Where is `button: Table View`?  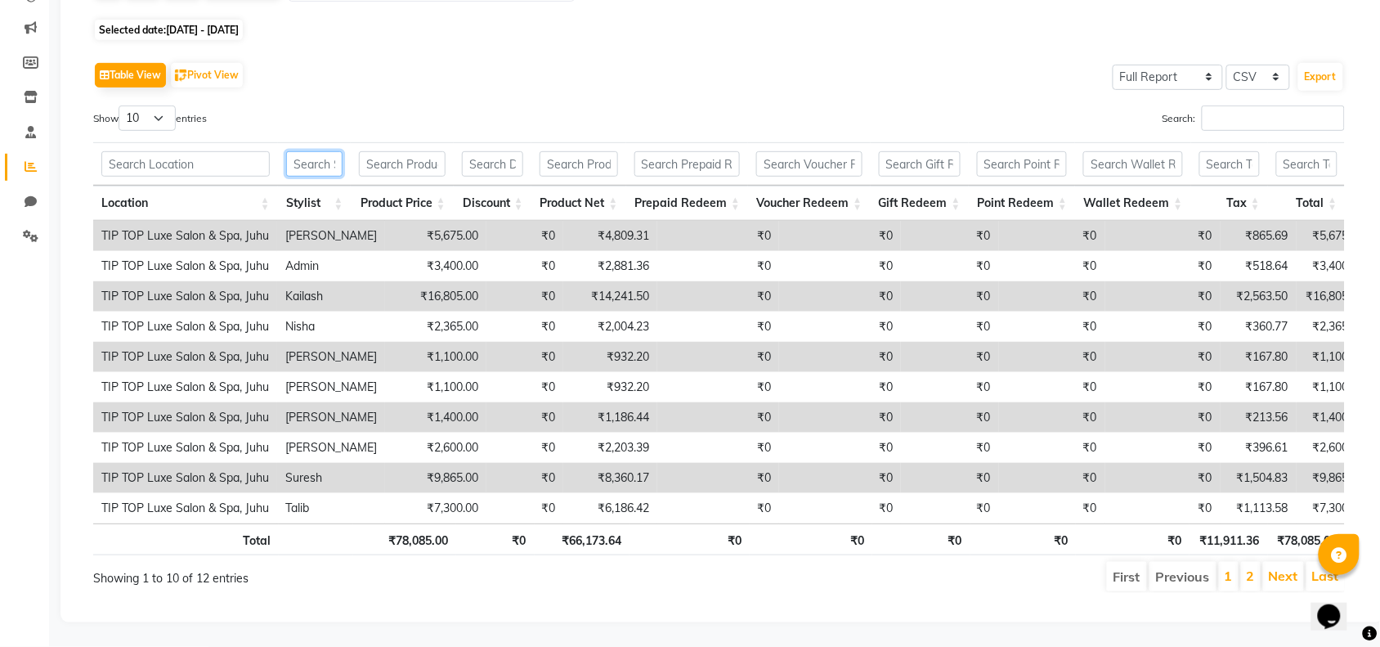 button: Table View is located at coordinates (130, 75).